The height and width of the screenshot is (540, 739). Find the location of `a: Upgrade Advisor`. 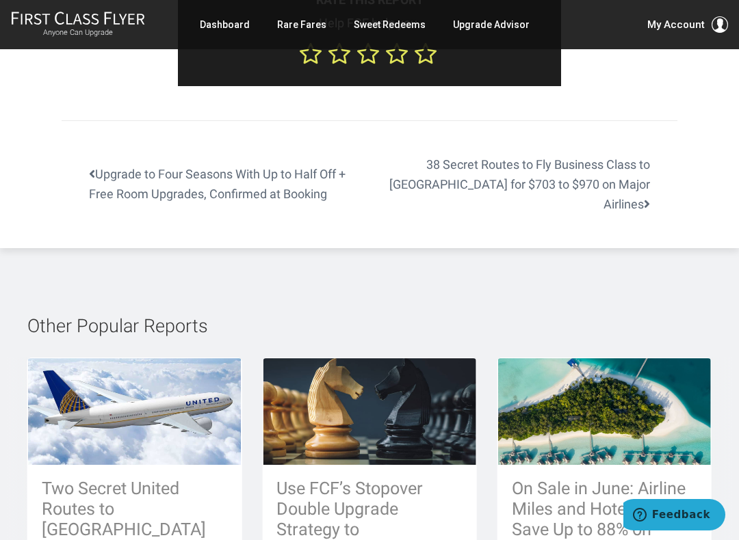

a: Upgrade Advisor is located at coordinates (491, 25).